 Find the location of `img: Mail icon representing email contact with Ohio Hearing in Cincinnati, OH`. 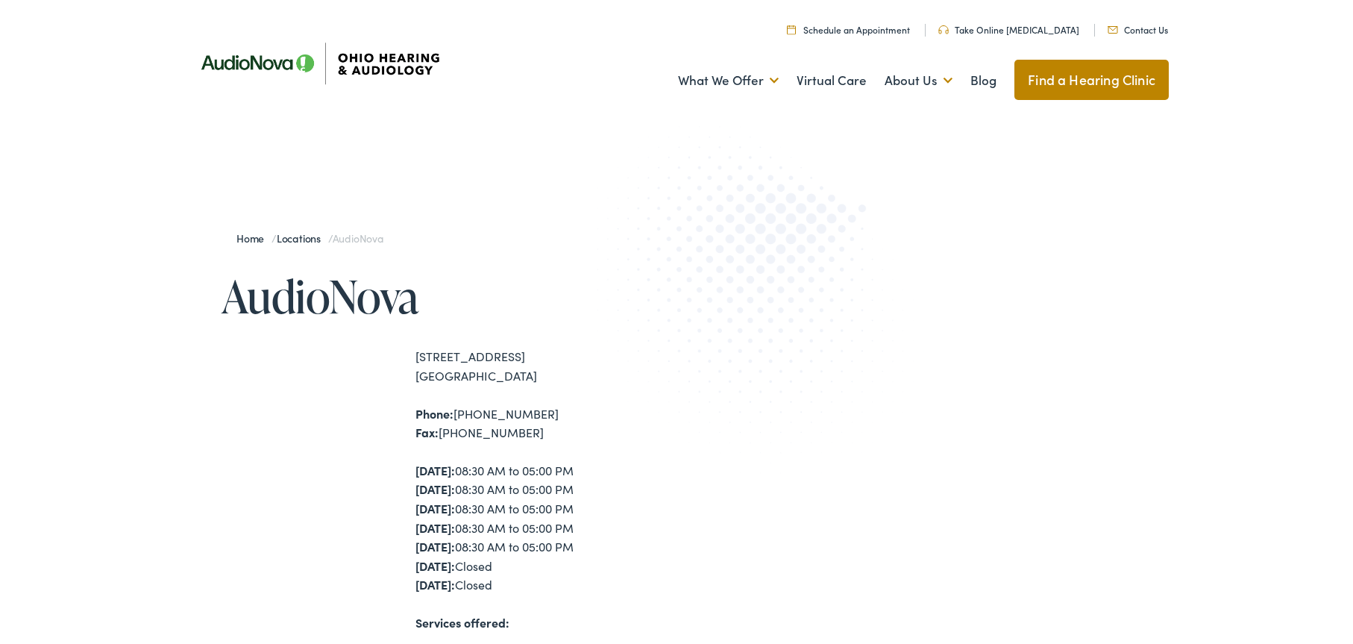

img: Mail icon representing email contact with Ohio Hearing in Cincinnati, OH is located at coordinates (1113, 30).